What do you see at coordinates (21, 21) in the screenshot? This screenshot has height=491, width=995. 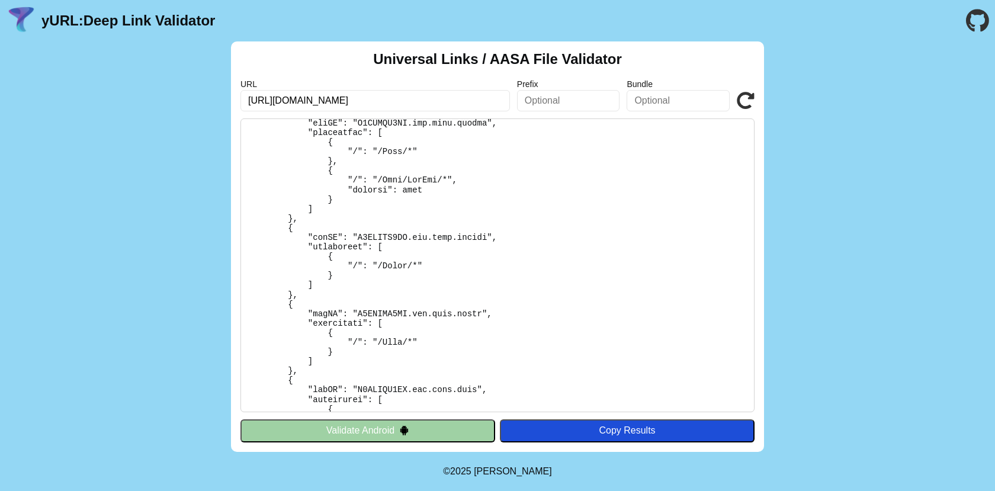 I see `img: yURL Logo` at bounding box center [21, 21].